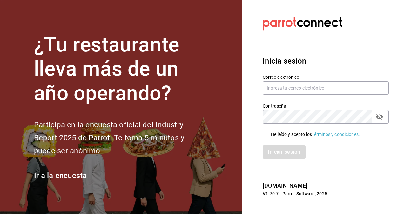 The height and width of the screenshot is (214, 404). I want to click on h1: ¿Tu restaurante lleva más de un año operando?, so click(120, 69).